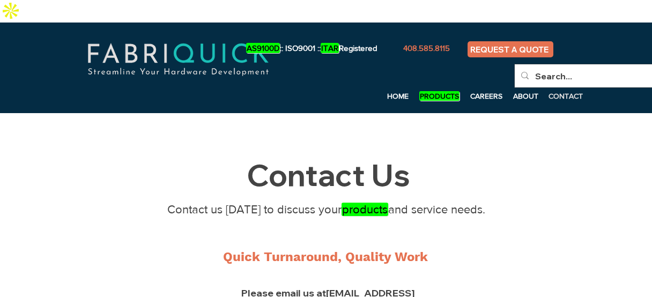 This screenshot has width=652, height=297. I want to click on a: ABOUT, so click(525, 96).